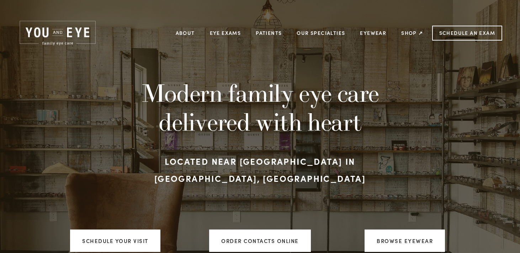 This screenshot has height=253, width=520. What do you see at coordinates (404, 240) in the screenshot?
I see `a: Browse Eyewear` at bounding box center [404, 240].